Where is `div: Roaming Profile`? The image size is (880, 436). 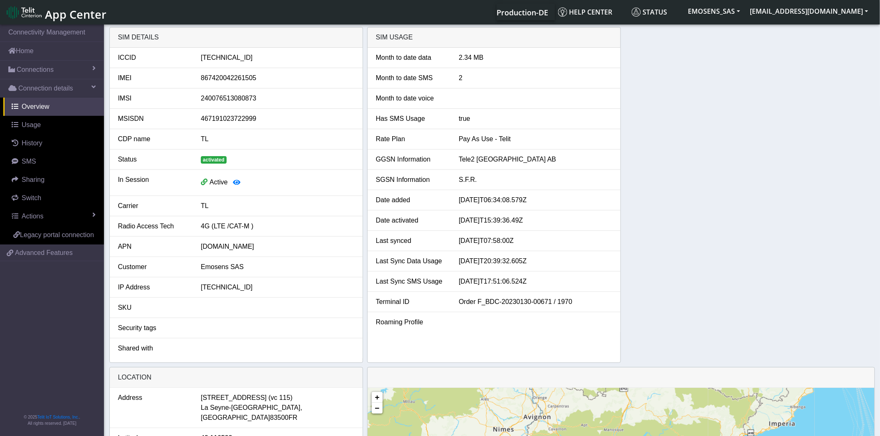
div: Roaming Profile is located at coordinates (411, 323).